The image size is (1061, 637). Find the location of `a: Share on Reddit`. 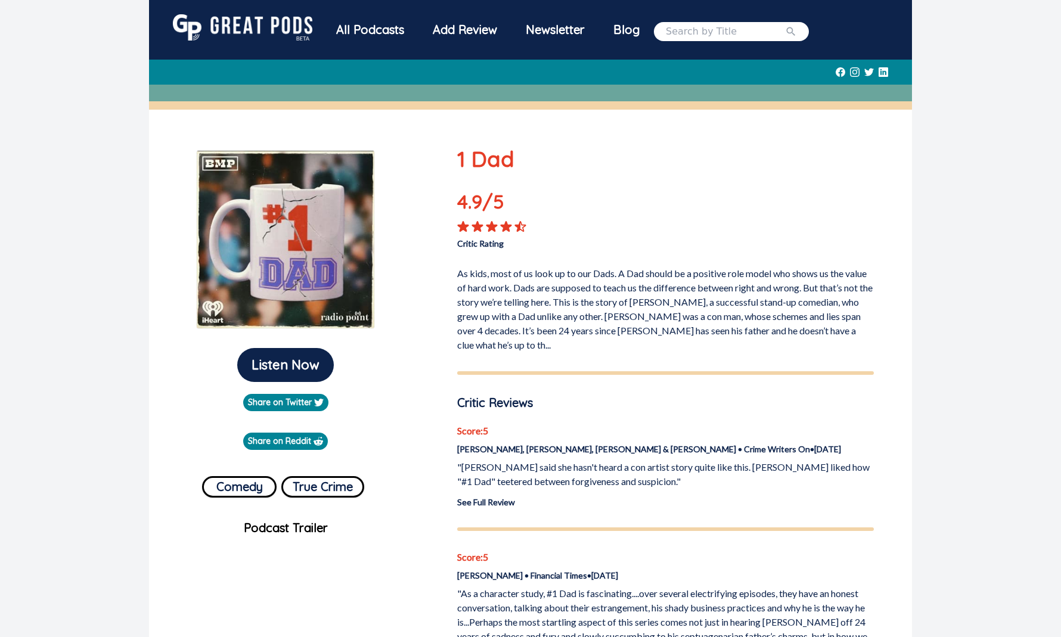

a: Share on Reddit is located at coordinates (285, 441).